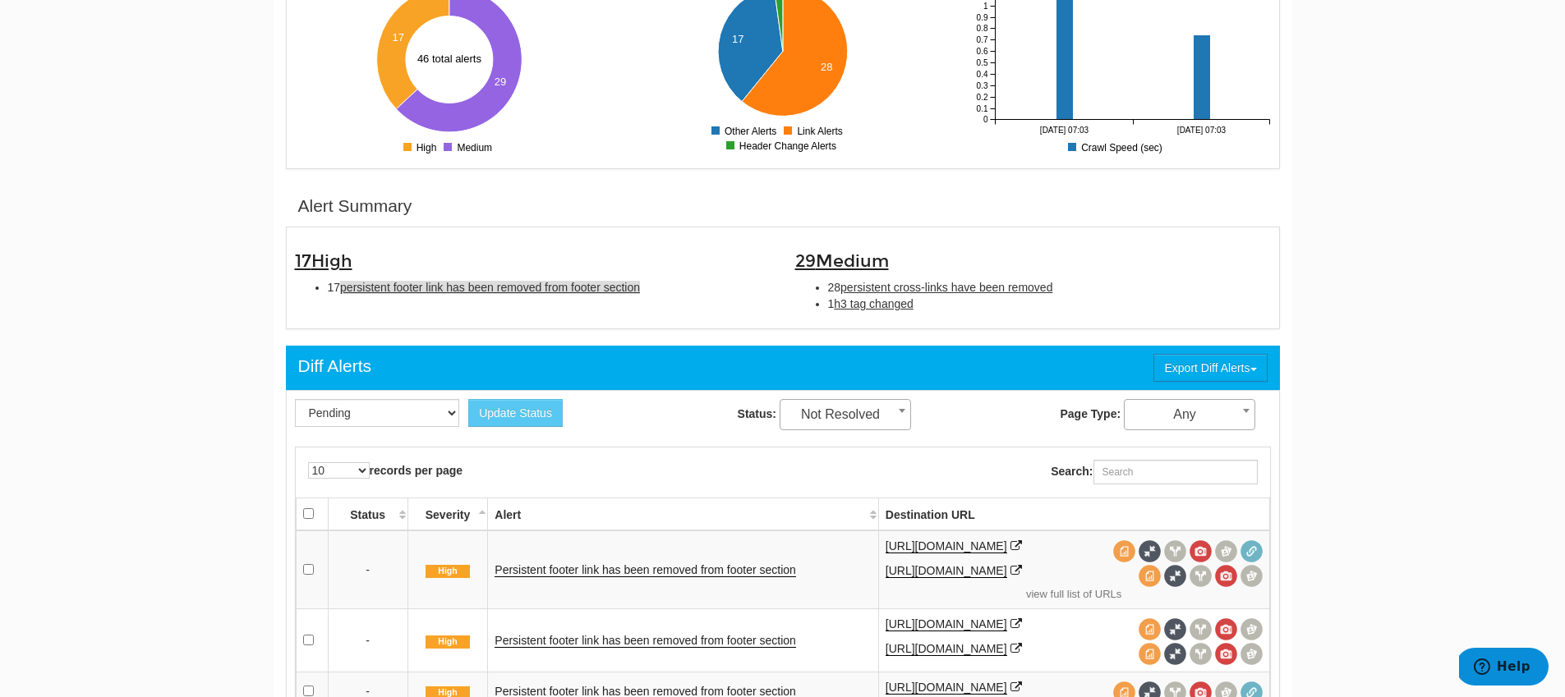 This screenshot has height=697, width=1565. Describe the element at coordinates (1189, 415) in the screenshot. I see `span: Any` at that location.